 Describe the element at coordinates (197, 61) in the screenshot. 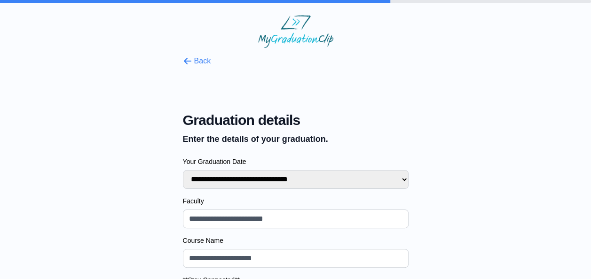

I see `button: Back` at that location.